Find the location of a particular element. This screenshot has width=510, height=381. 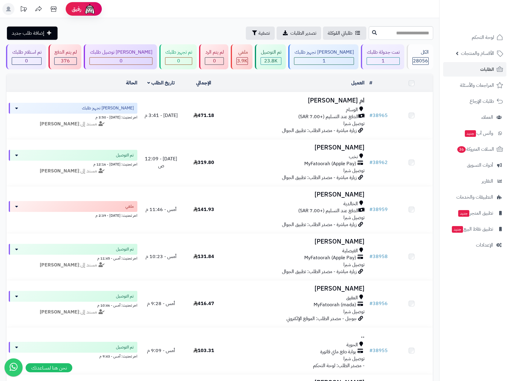

span: 376 is located at coordinates (65, 61).